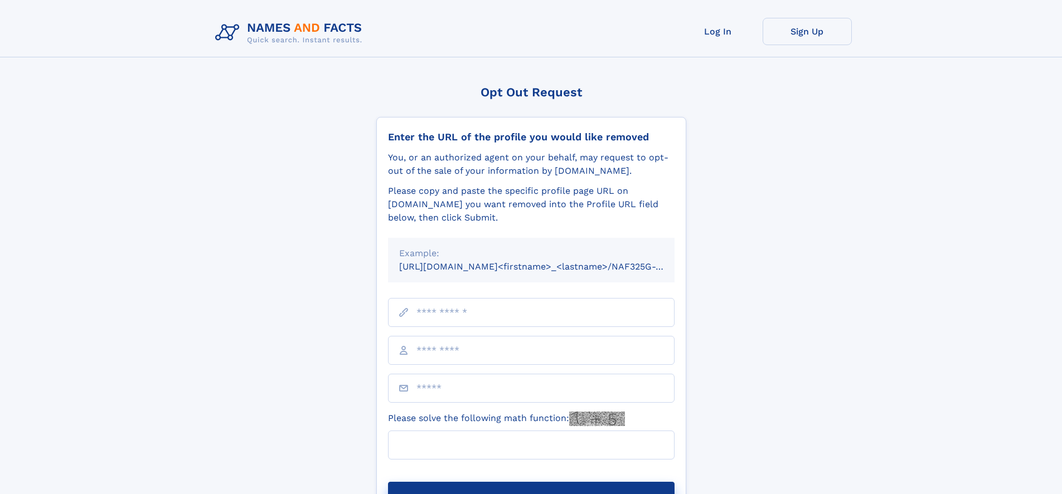 This screenshot has width=1062, height=494. Describe the element at coordinates (718, 31) in the screenshot. I see `a: Log In` at that location.